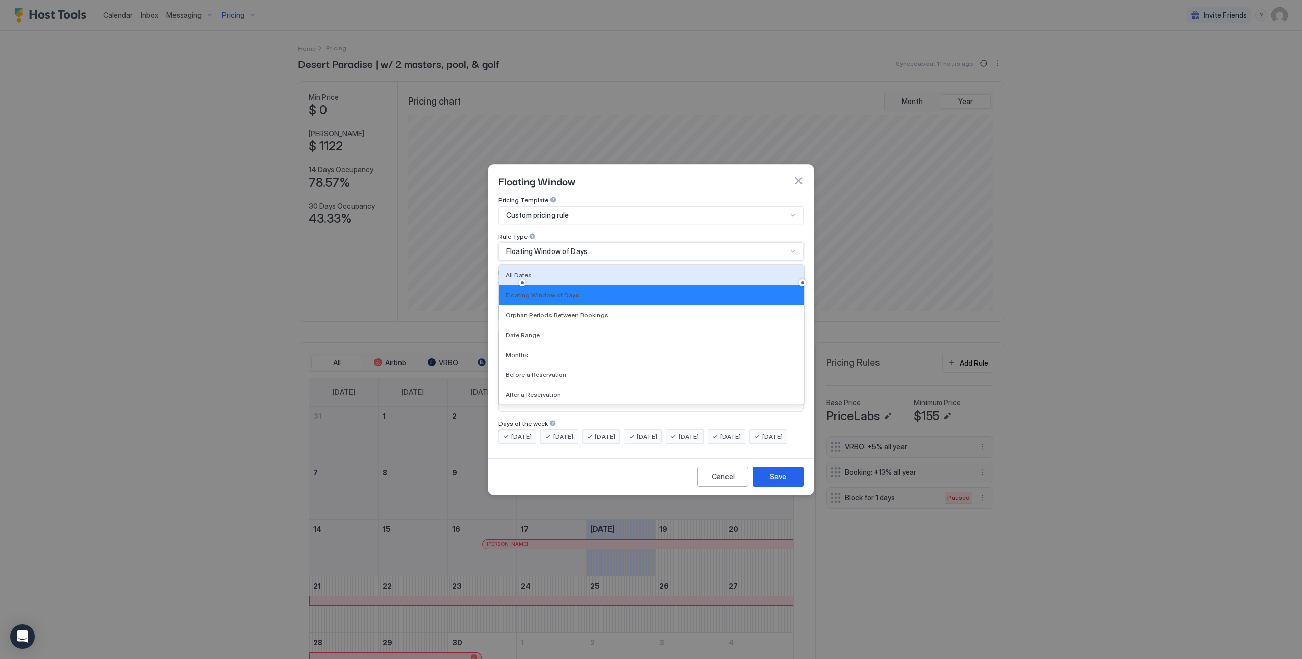 This screenshot has height=659, width=1302. I want to click on button: Cancel, so click(723, 477).